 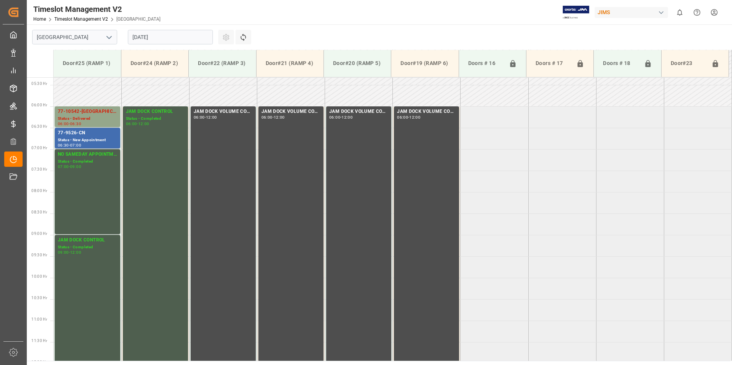 What do you see at coordinates (109, 37) in the screenshot?
I see `button: open menu` at bounding box center [109, 37].